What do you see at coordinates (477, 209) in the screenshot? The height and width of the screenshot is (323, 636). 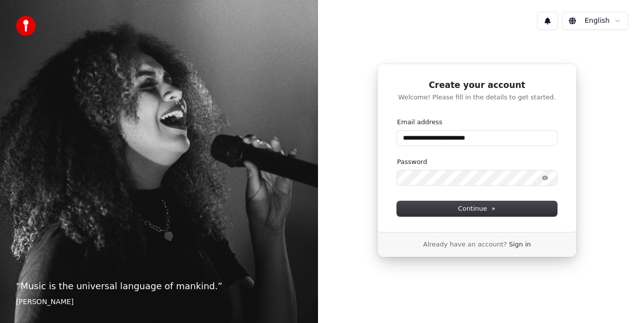 I see `span: Continue` at bounding box center [477, 209].